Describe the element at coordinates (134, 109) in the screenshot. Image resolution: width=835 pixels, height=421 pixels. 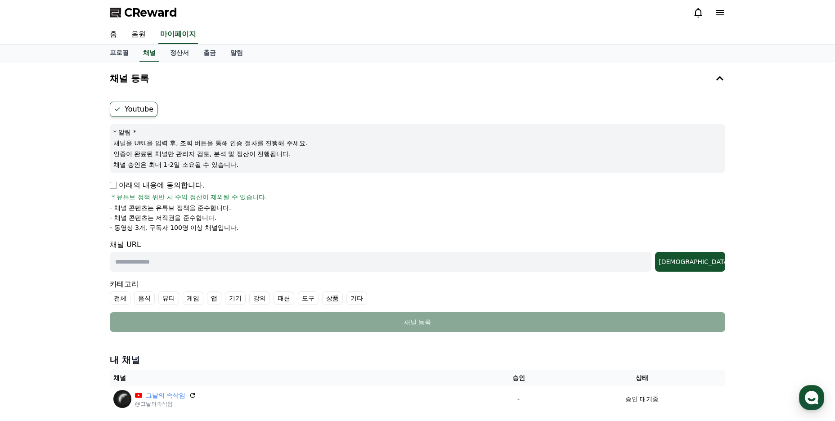
I see `label: Youtube` at that location.